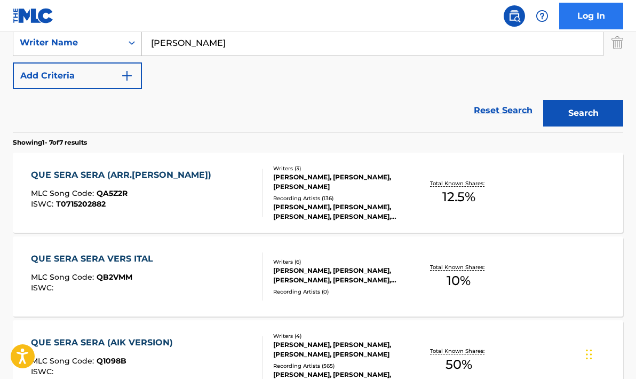 The height and width of the screenshot is (379, 636). What do you see at coordinates (609, 353) in the screenshot?
I see `div: Chat Widget` at bounding box center [609, 353].